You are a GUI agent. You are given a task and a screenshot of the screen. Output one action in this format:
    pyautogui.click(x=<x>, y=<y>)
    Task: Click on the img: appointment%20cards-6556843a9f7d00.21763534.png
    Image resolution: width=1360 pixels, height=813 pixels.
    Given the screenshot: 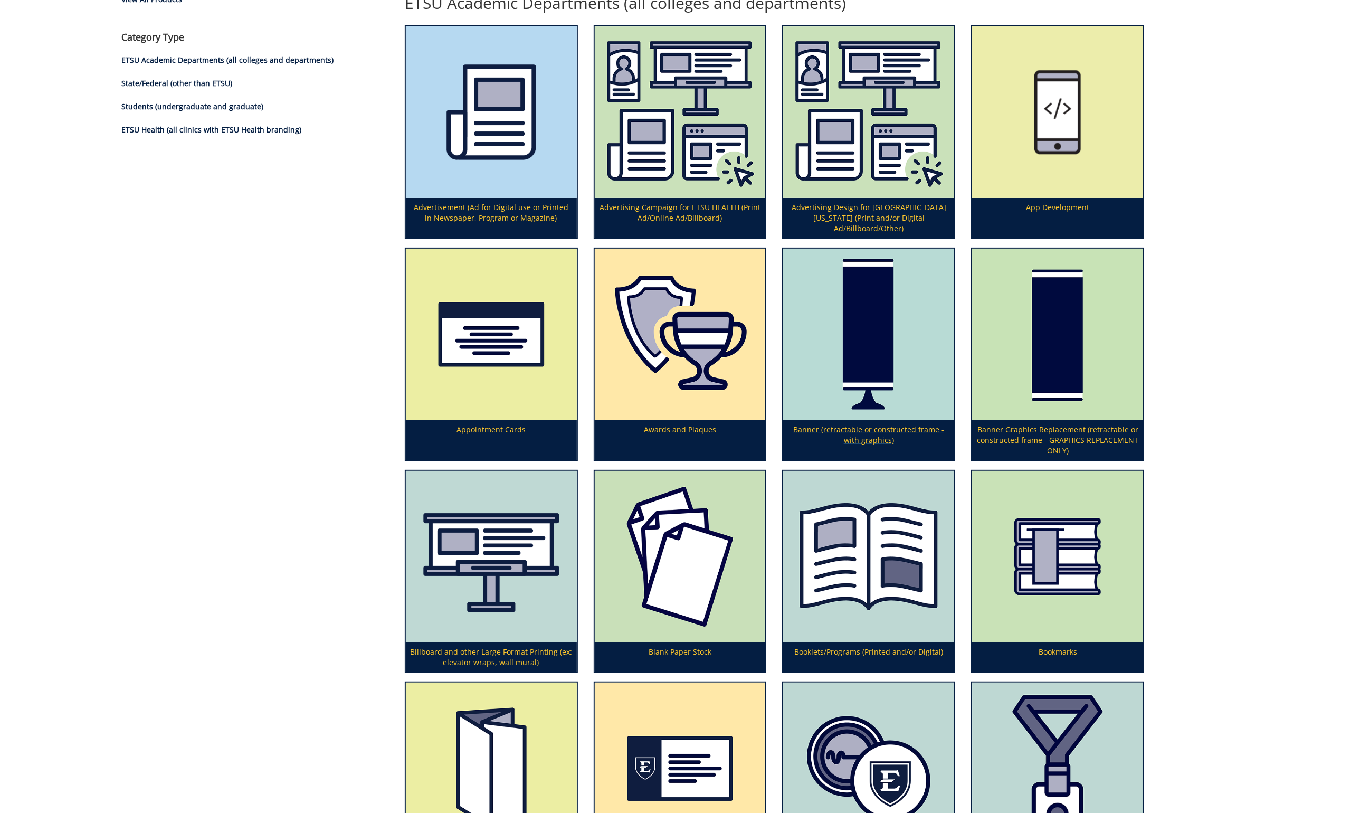 What is the action you would take?
    pyautogui.click(x=491, y=334)
    